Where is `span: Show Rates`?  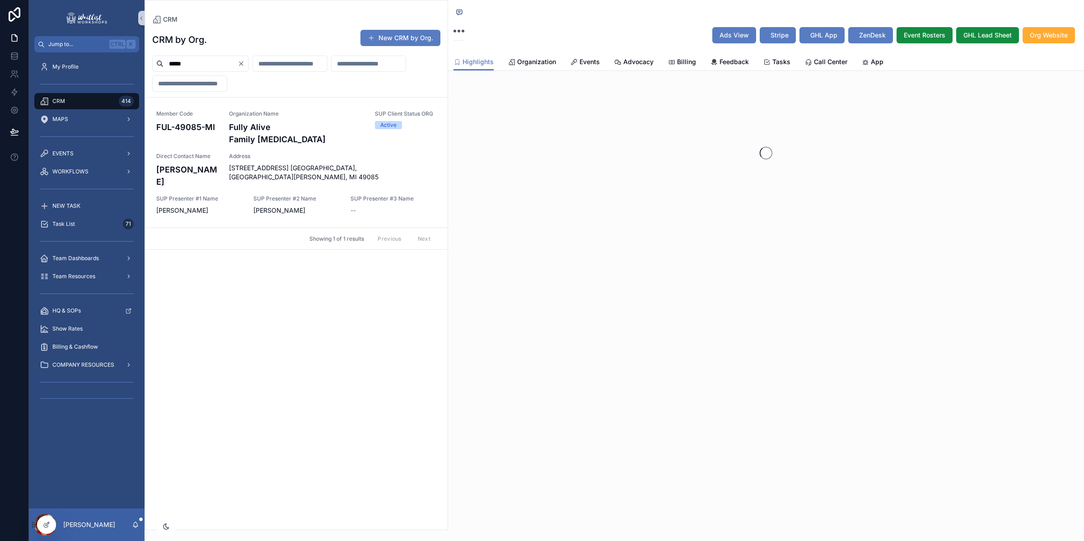
span: Show Rates is located at coordinates (67, 329).